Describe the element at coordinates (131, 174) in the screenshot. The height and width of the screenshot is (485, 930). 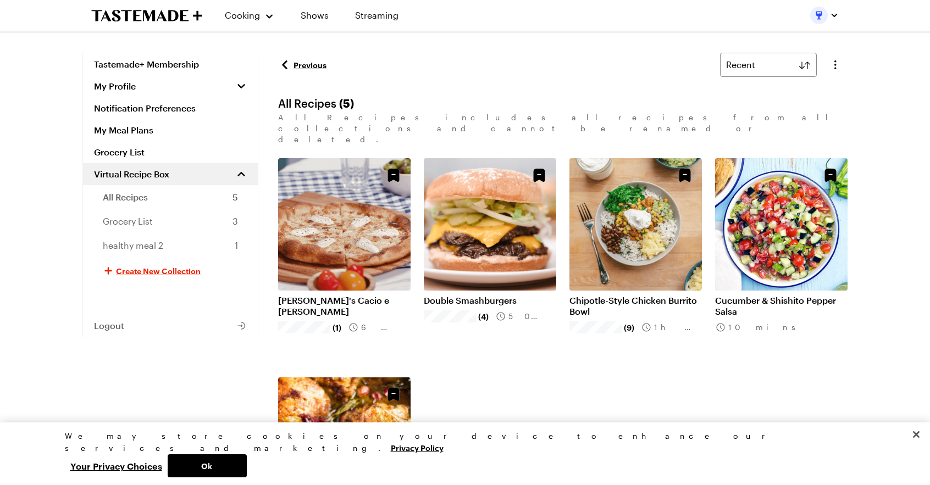
I see `span: Virtual Recipe Box` at that location.